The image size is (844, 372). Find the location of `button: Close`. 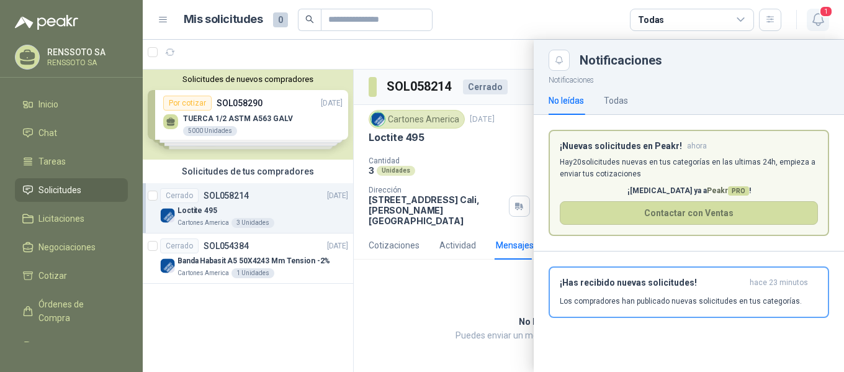

button: Close is located at coordinates (559, 60).